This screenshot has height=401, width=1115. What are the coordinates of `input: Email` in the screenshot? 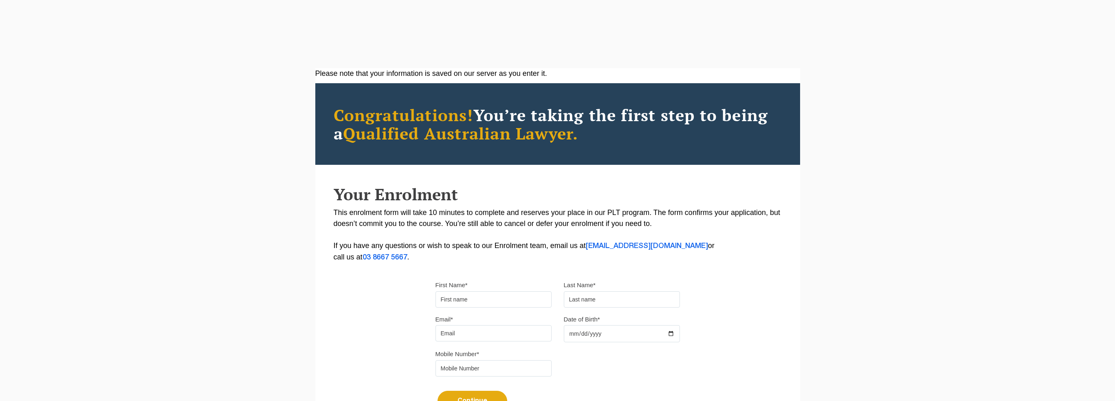 It's located at (494, 333).